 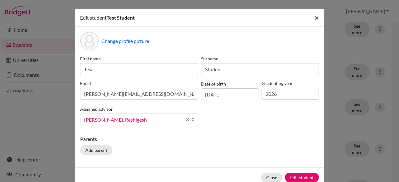 I want to click on label: Surname, so click(x=260, y=59).